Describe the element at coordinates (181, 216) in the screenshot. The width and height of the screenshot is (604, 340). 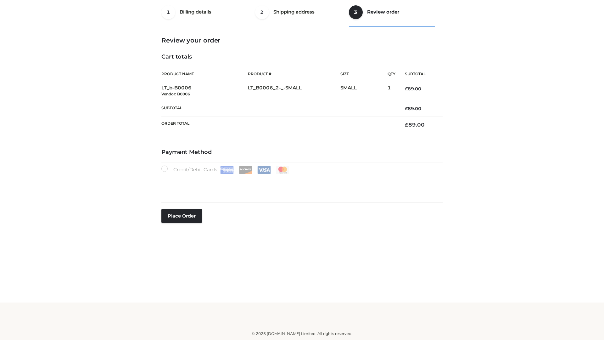
I see `button: Place order` at that location.